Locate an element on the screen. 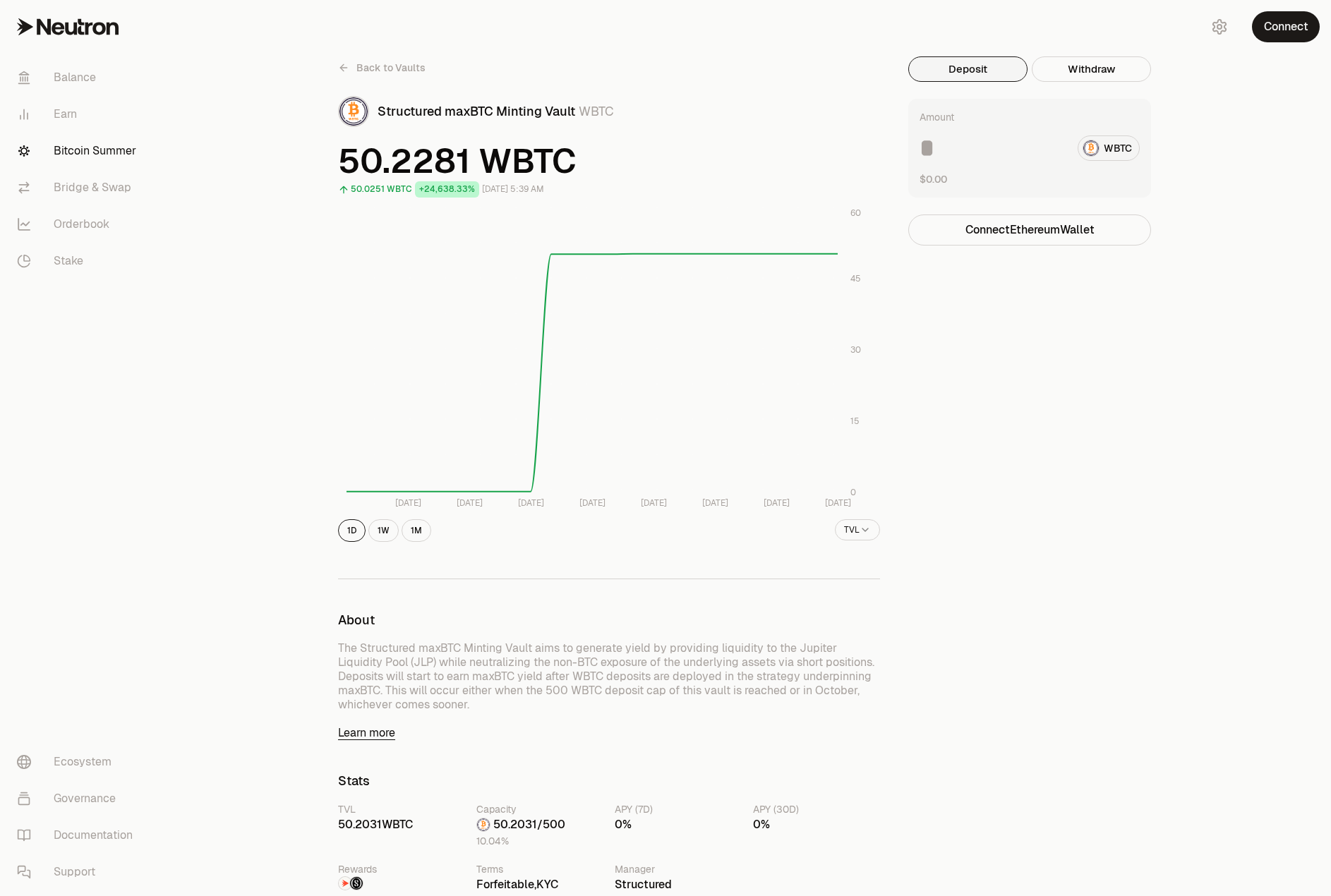  tspan: 45 is located at coordinates (855, 279).